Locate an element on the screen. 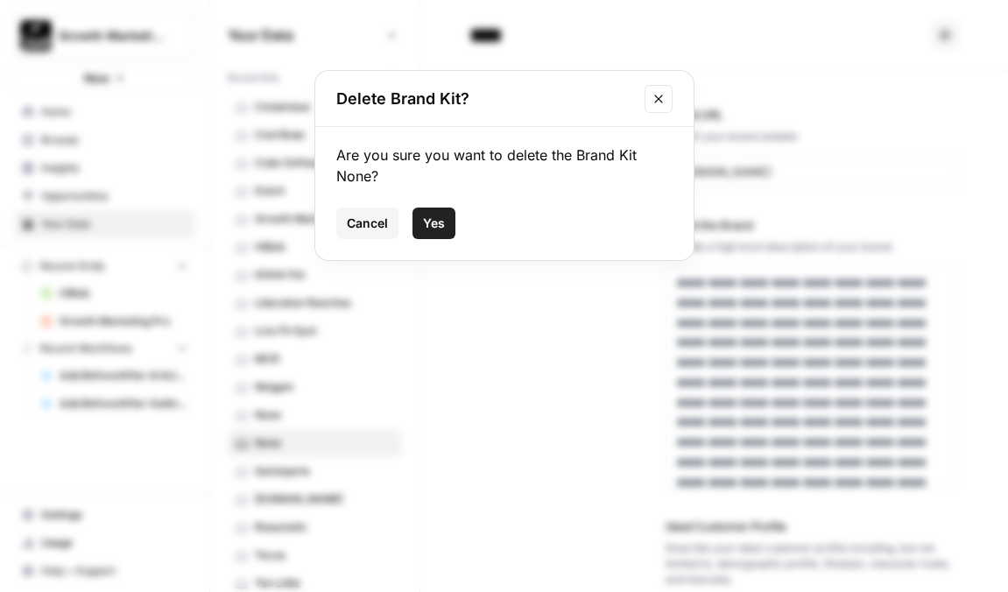 This screenshot has width=1008, height=592. span: Cancel is located at coordinates (367, 223).